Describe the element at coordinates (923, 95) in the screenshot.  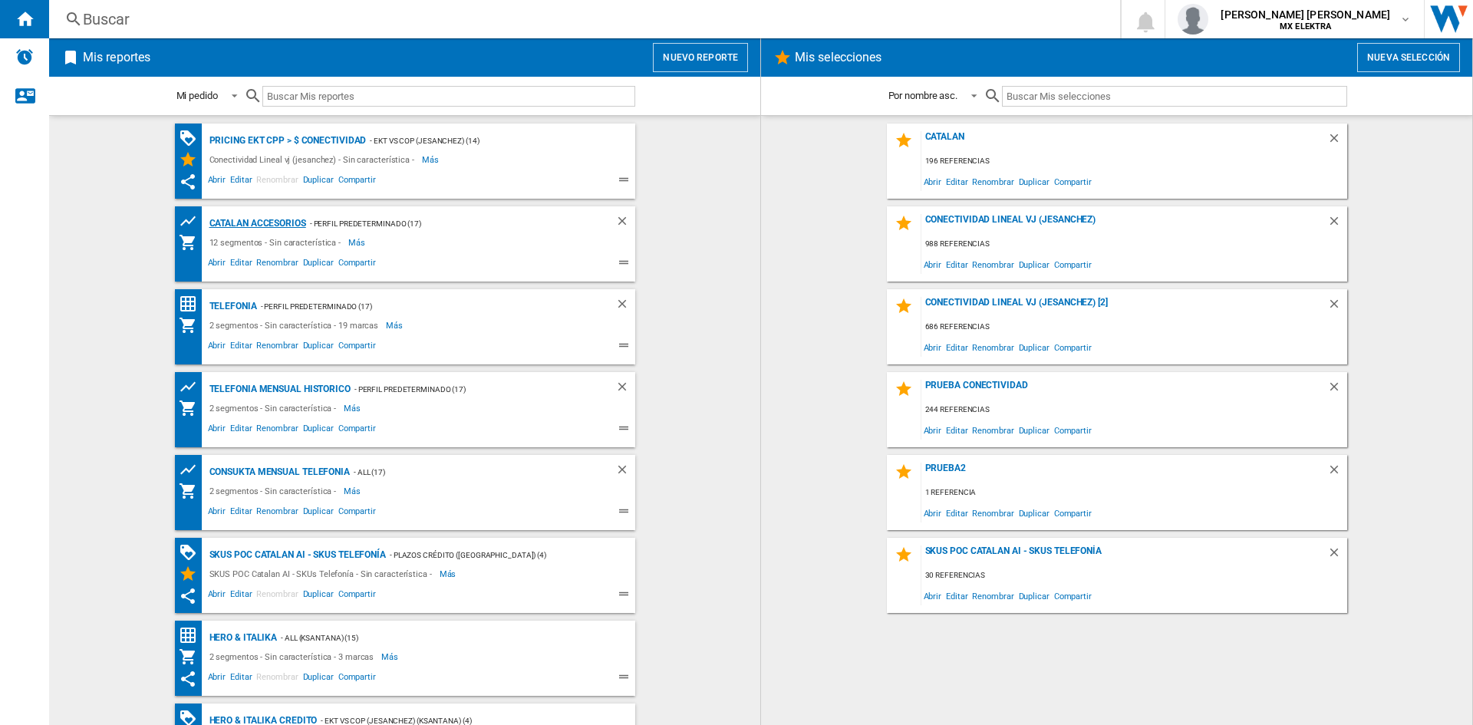
I see `div: Por nombre asc.` at that location.